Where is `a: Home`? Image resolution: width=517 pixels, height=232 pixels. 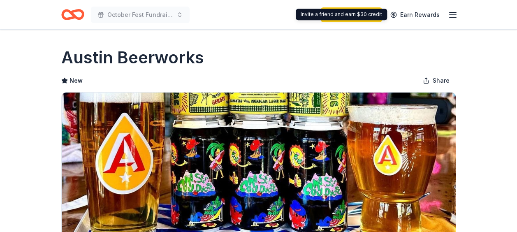
a: Home is located at coordinates (73, 14).